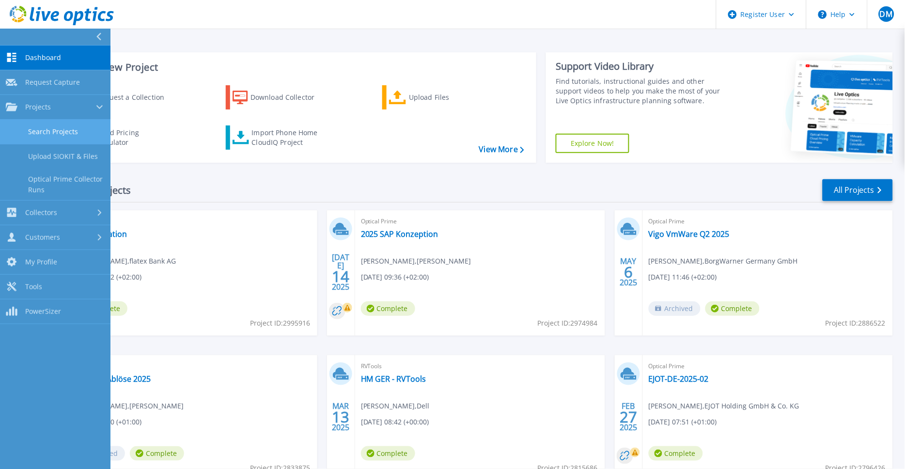  What do you see at coordinates (399, 234) in the screenshot?
I see `a: 2025 SAP Konzeption` at bounding box center [399, 234].